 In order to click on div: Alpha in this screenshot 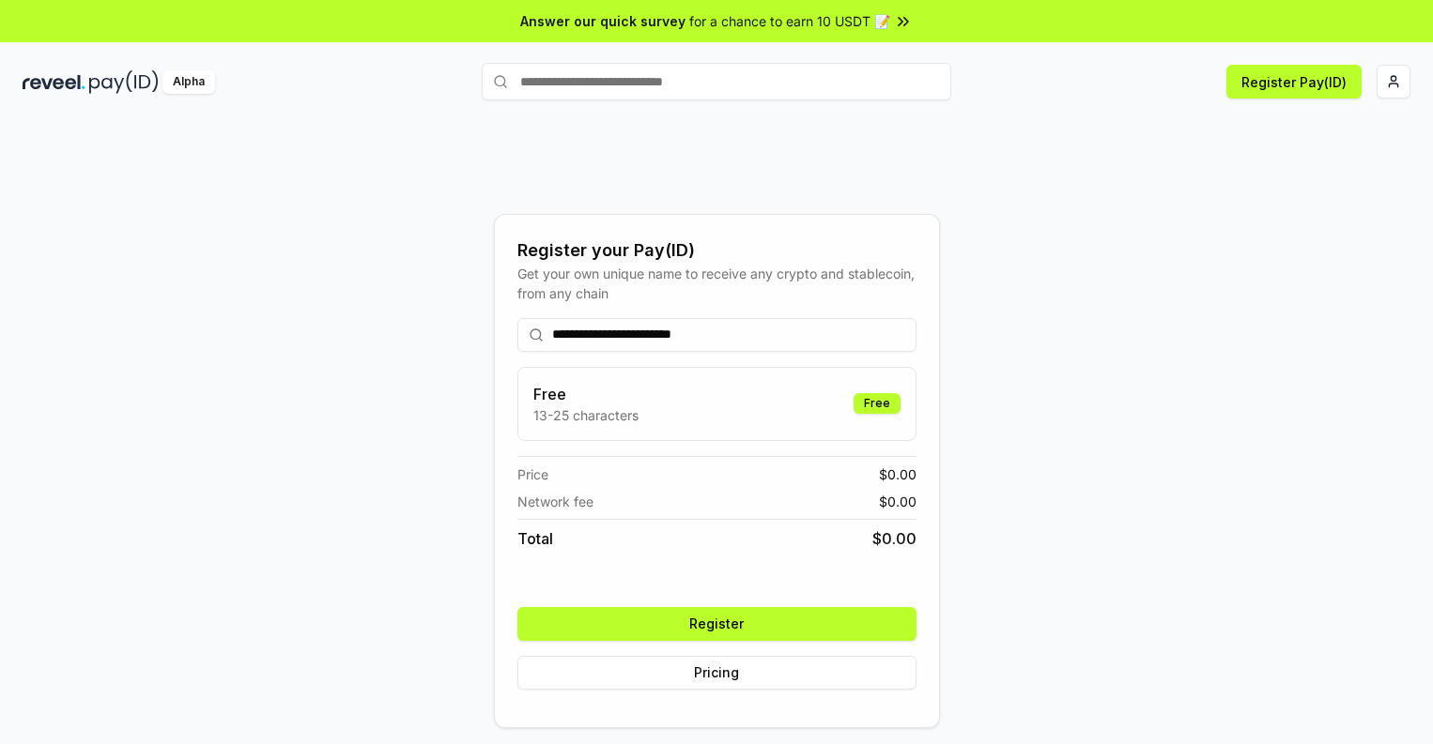, I will do `click(189, 82)`.